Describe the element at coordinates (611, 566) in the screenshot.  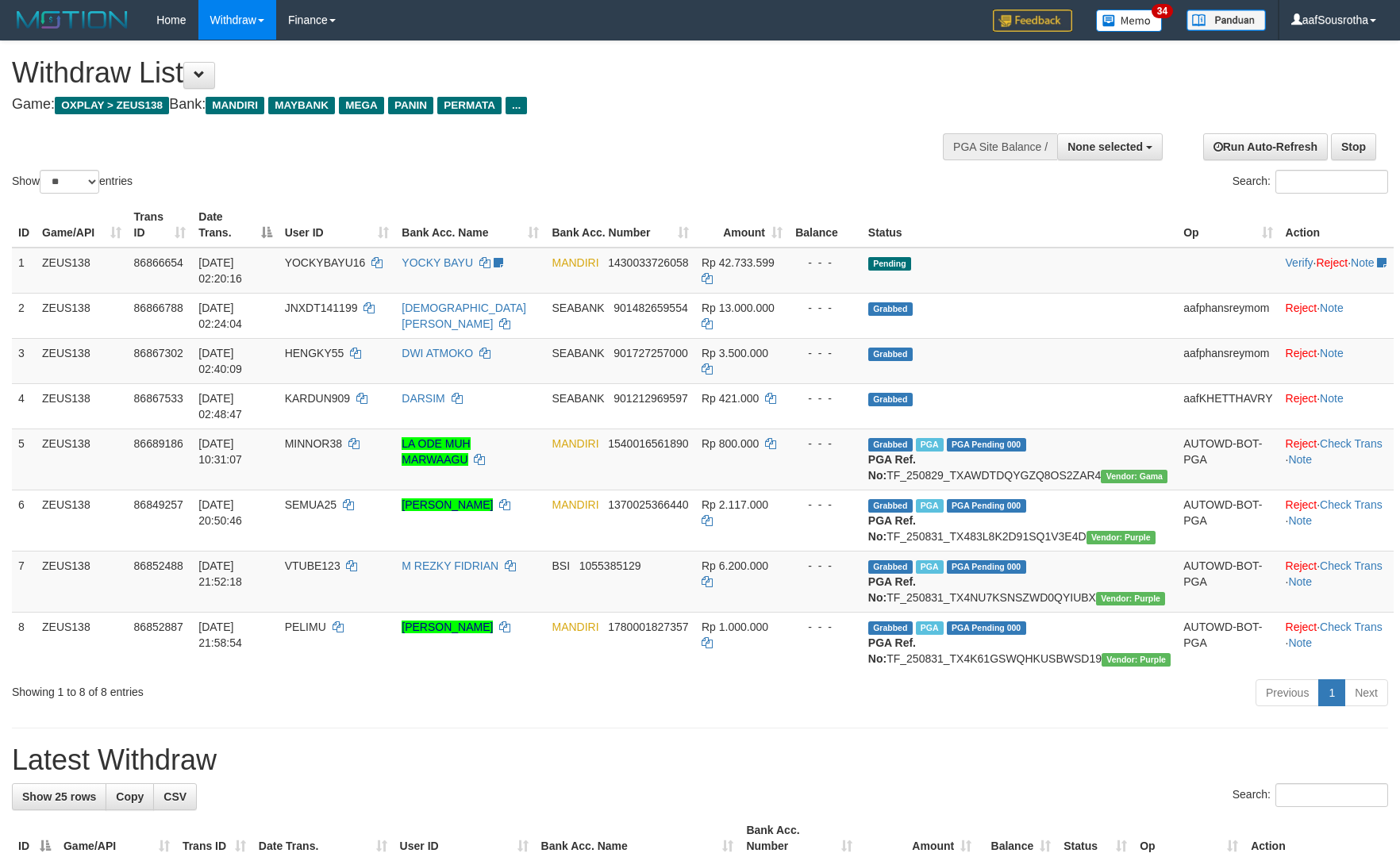
I see `span: Copy 1055385129 to clipboard` at that location.